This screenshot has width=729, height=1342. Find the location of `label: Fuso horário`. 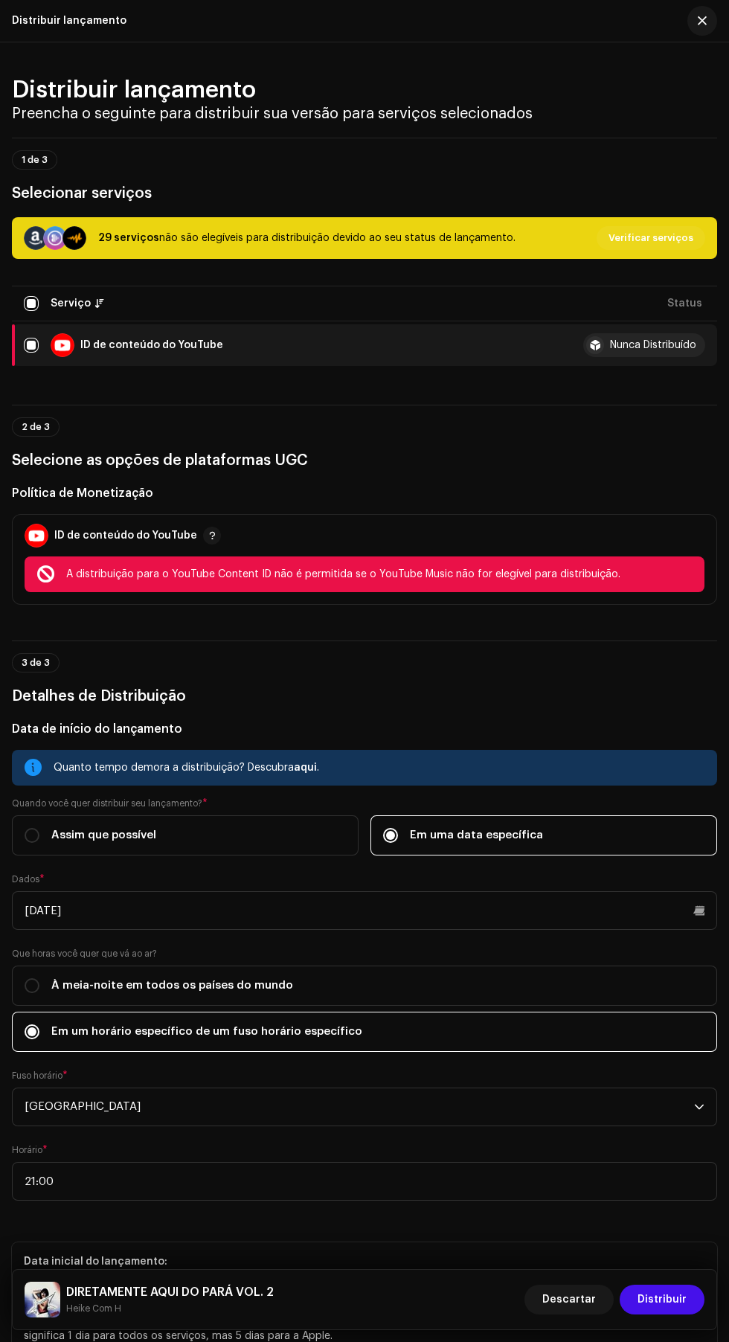

label: Fuso horário is located at coordinates (39, 1076).